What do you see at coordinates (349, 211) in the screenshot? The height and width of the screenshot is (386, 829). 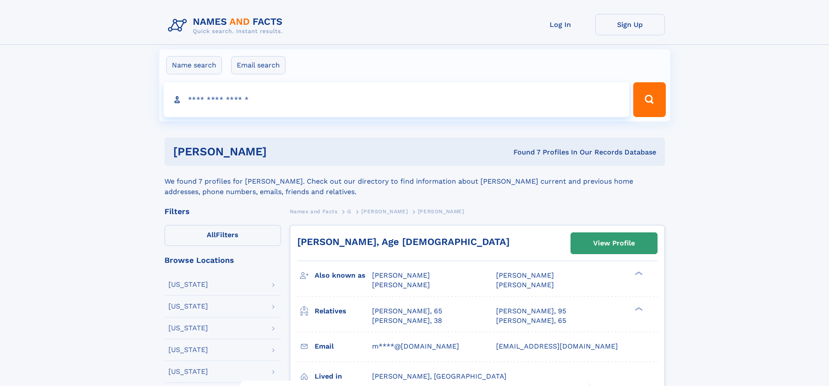 I see `a: G` at bounding box center [349, 211].